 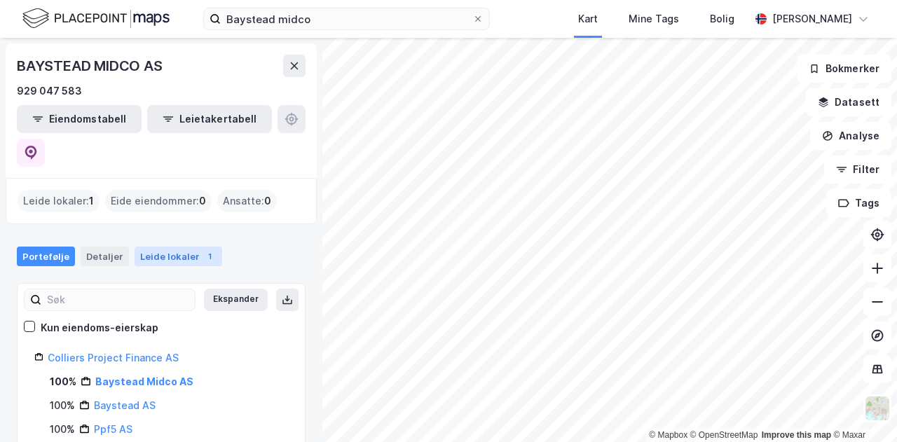 What do you see at coordinates (91, 201) in the screenshot?
I see `span: 1` at bounding box center [91, 201].